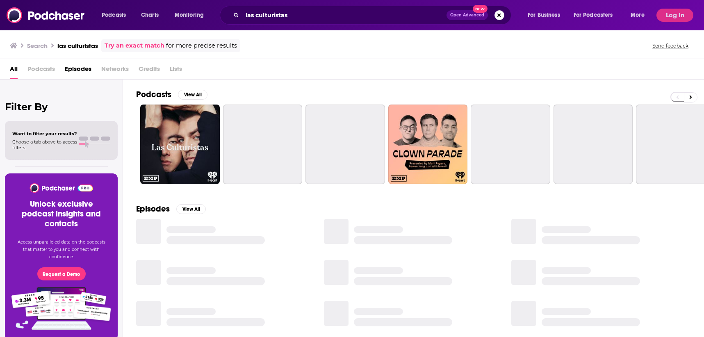 The height and width of the screenshot is (337, 704). What do you see at coordinates (61, 250) in the screenshot?
I see `p: Access unparalleled data on the podcasts that matter to you and connect with confidence.` at bounding box center [61, 250].